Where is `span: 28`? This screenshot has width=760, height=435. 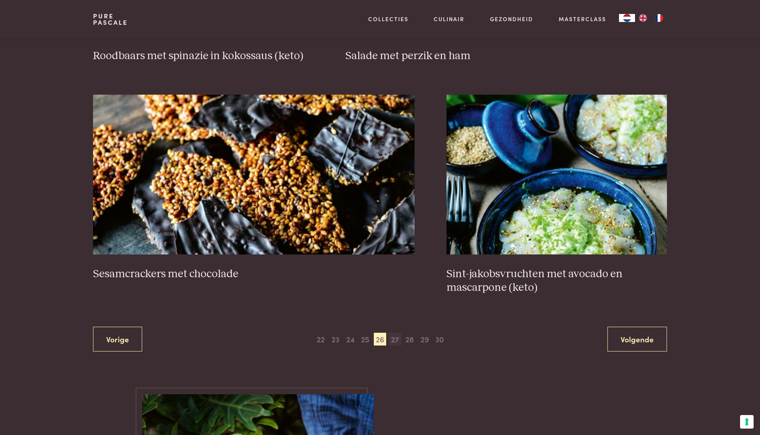
span: 28 is located at coordinates (410, 339).